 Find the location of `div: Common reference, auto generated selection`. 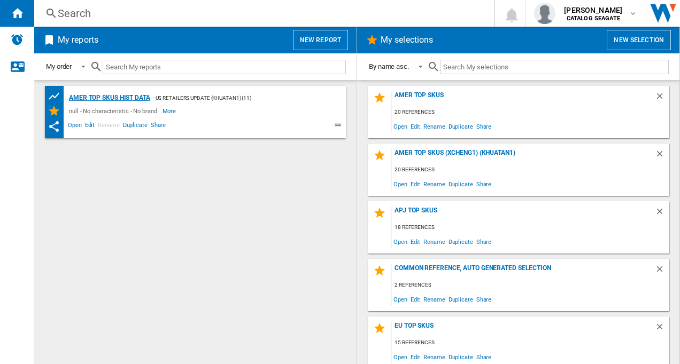

div: Common reference, auto generated selection is located at coordinates (523, 271).